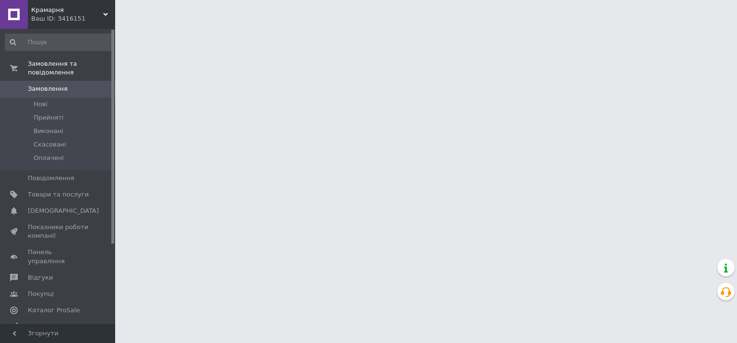 The height and width of the screenshot is (343, 737). I want to click on span: Замовлення та повідомлення, so click(72, 68).